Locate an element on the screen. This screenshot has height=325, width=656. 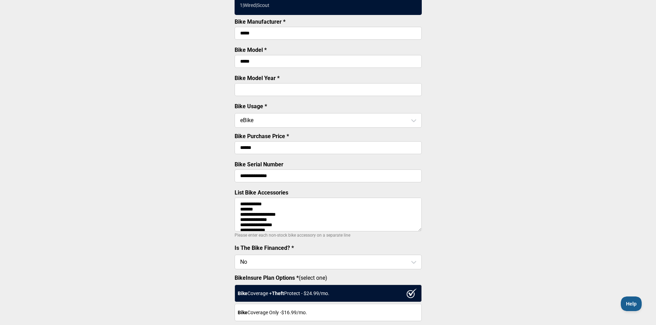
label: Bike Usage * is located at coordinates (251, 106).